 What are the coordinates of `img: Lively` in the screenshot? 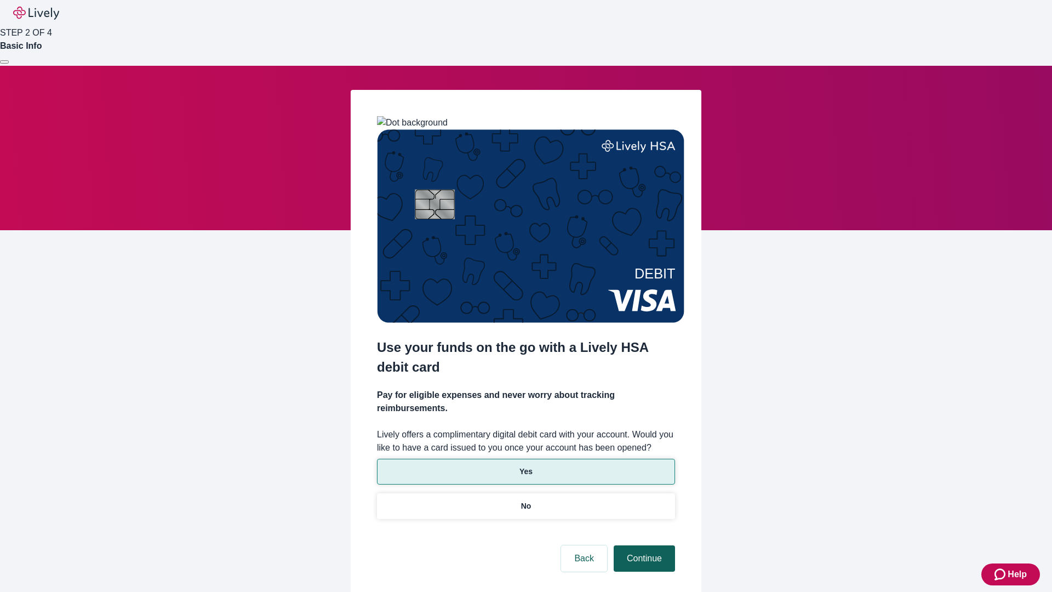 It's located at (36, 13).